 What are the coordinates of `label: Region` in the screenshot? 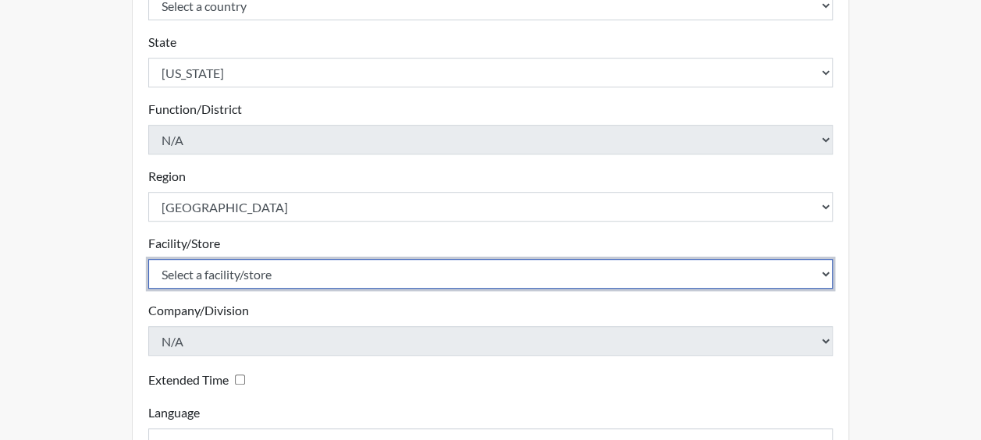 It's located at (167, 176).